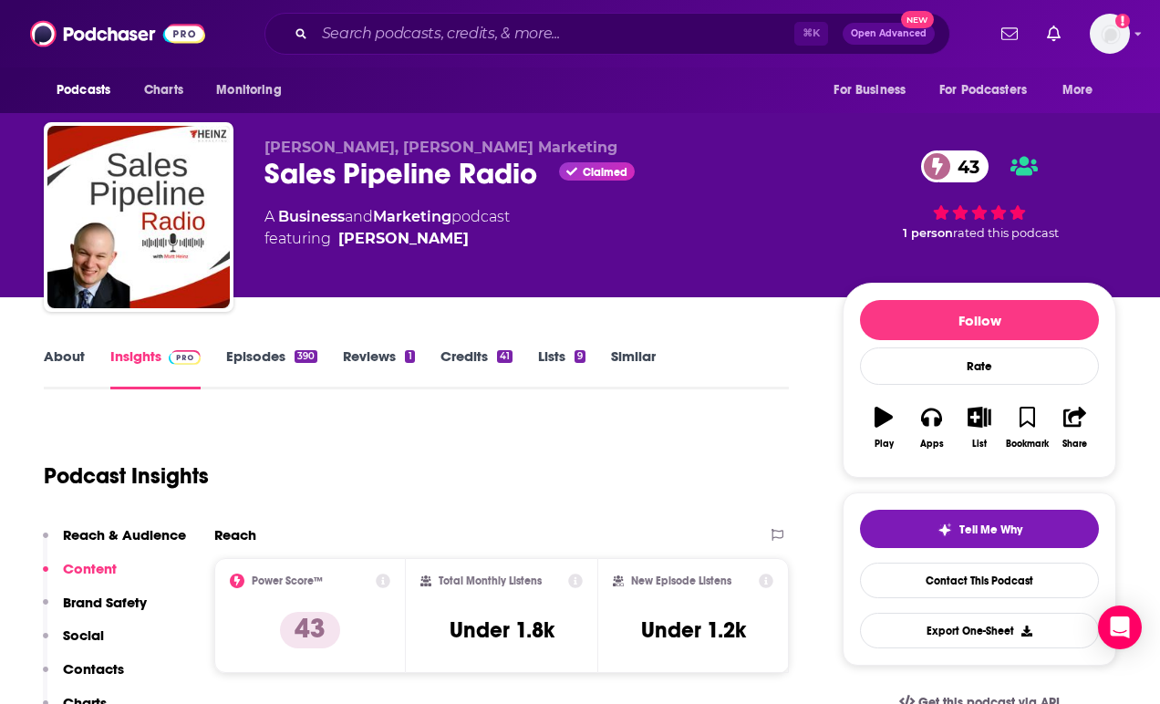 Image resolution: width=1160 pixels, height=704 pixels. I want to click on a: 43, so click(955, 166).